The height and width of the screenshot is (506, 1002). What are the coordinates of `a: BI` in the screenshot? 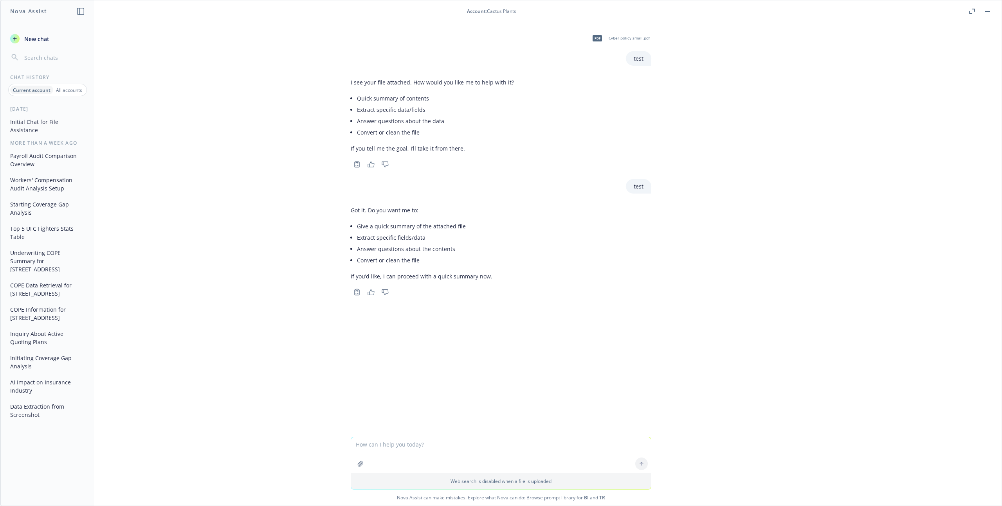 It's located at (586, 498).